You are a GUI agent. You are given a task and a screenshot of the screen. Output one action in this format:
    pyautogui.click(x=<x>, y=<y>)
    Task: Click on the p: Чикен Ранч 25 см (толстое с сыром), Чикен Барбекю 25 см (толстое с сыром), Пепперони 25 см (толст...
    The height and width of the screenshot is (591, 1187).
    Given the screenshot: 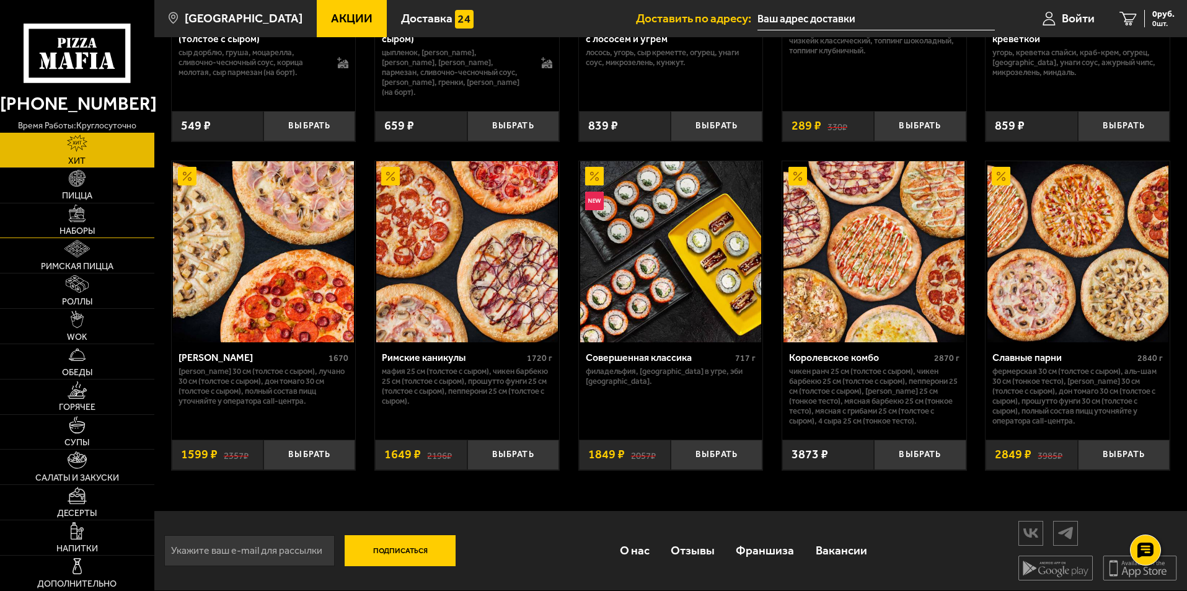 What is the action you would take?
    pyautogui.click(x=874, y=396)
    